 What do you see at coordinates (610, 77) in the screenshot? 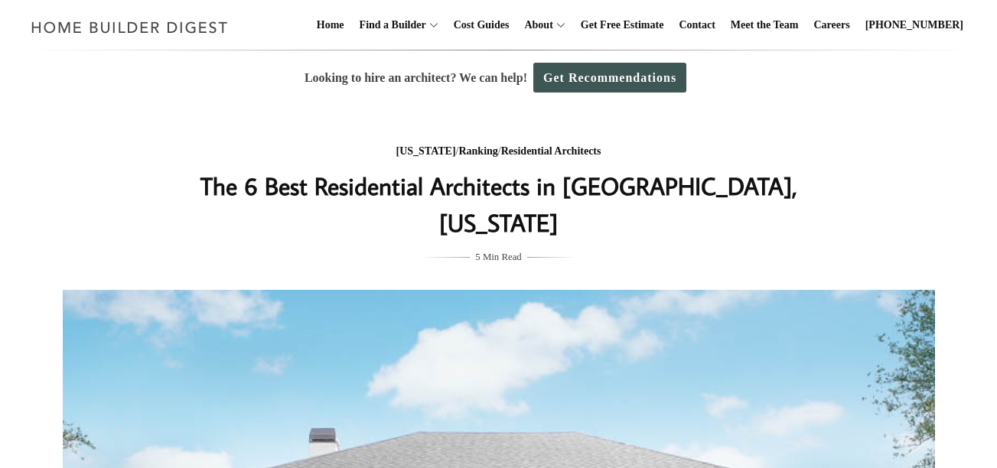
I see `a: Get Recommendations` at bounding box center [610, 77].